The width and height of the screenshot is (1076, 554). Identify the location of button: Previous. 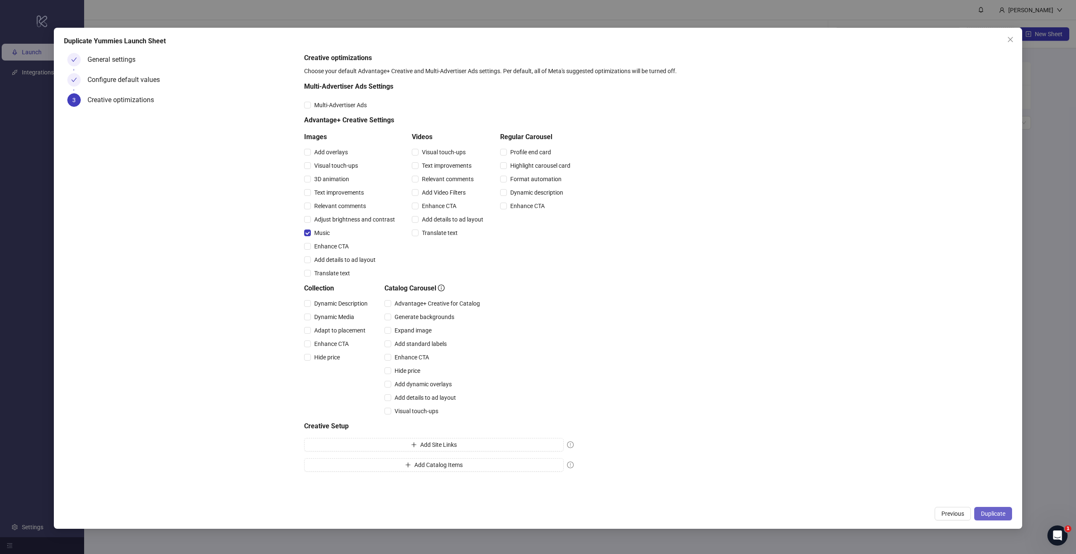
(953, 514).